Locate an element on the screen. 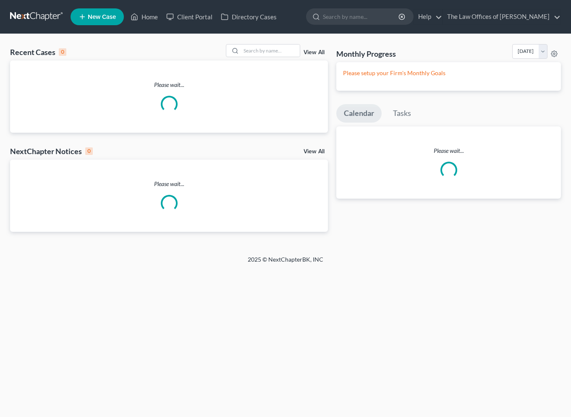  div: 2025 © NextChapterBK, INC is located at coordinates (285, 263).